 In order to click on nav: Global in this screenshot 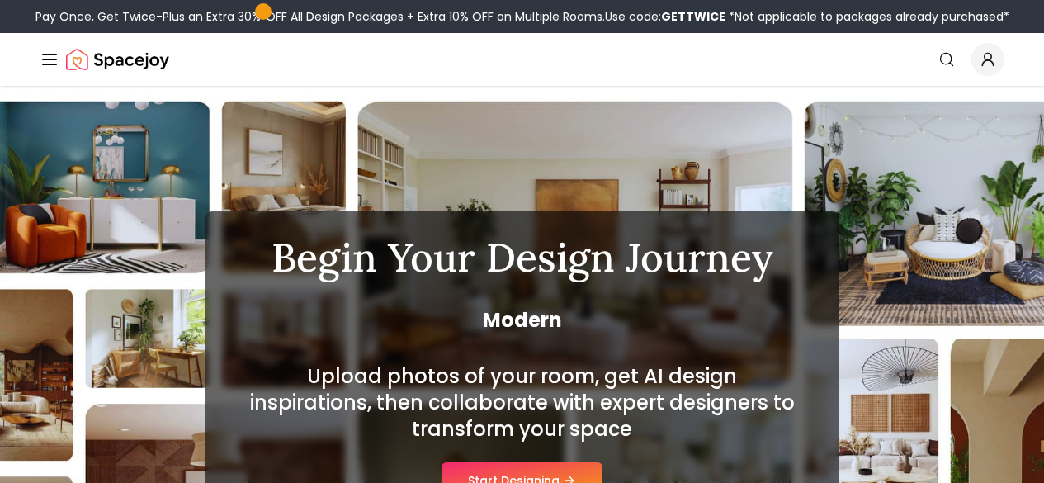, I will do `click(522, 59)`.